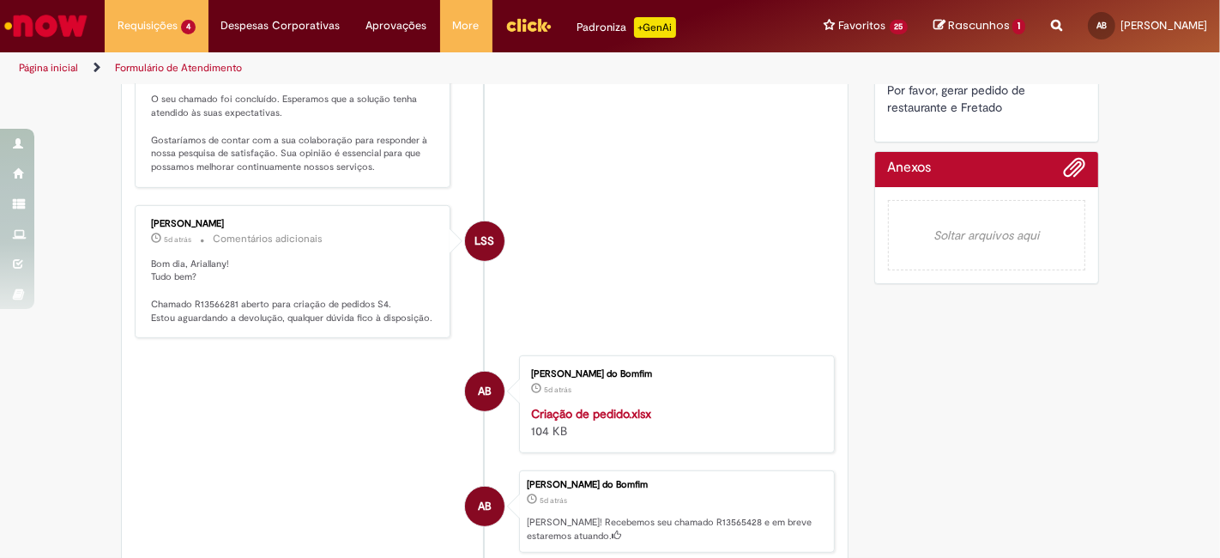  I want to click on h2: Anexos, so click(910, 168).